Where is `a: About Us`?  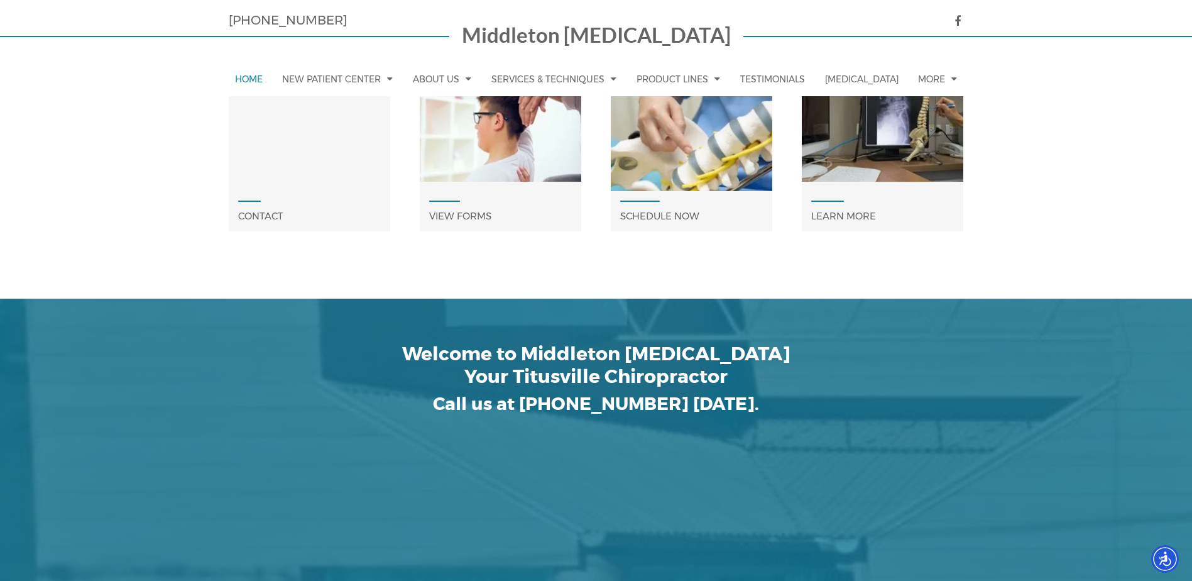
a: About Us is located at coordinates (442, 79).